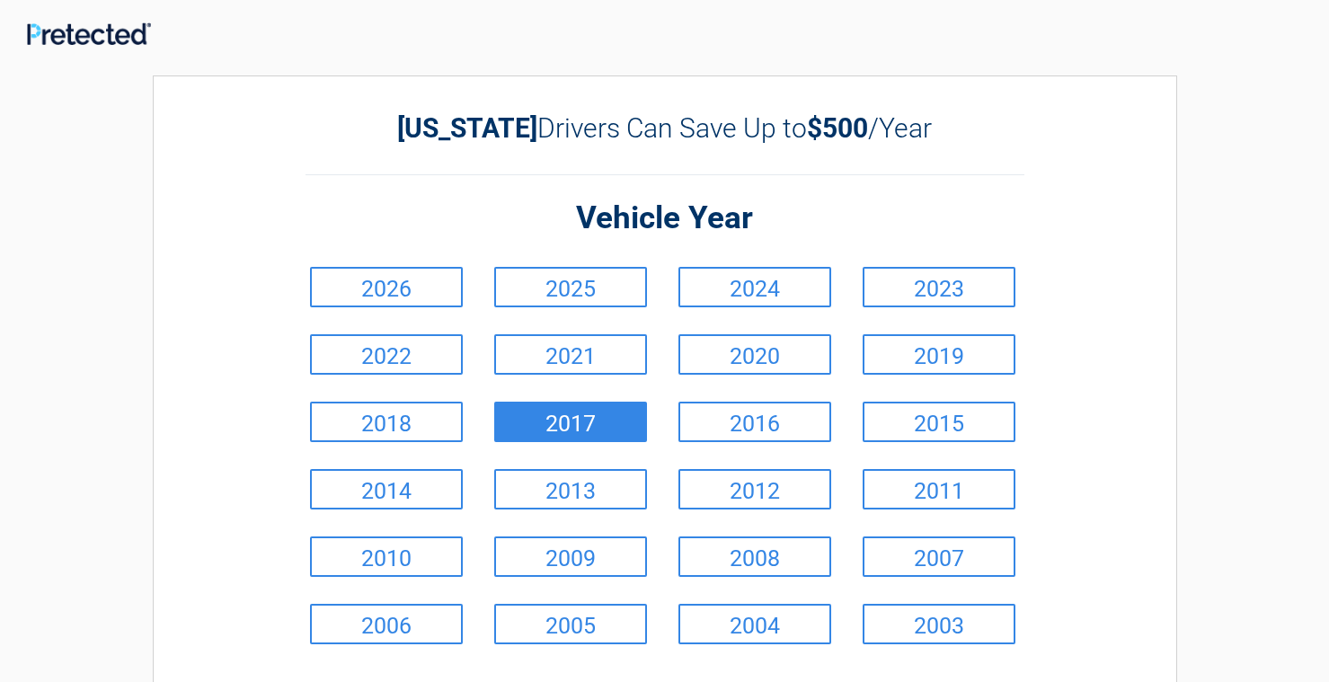 This screenshot has height=682, width=1329. I want to click on a: 2007, so click(939, 556).